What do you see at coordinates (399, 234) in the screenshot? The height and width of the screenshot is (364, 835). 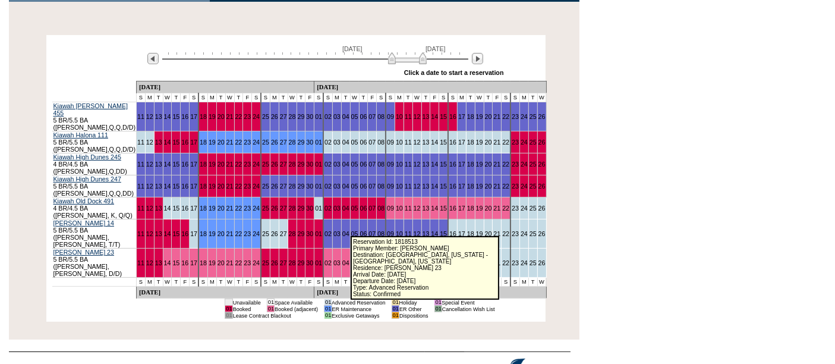 I see `a: 10` at bounding box center [399, 234].